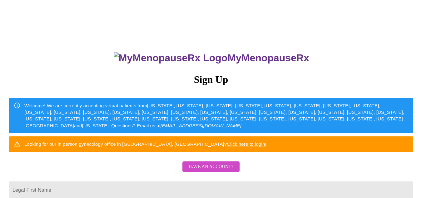 The width and height of the screenshot is (422, 198). Describe the element at coordinates (211, 167) in the screenshot. I see `span: Have an account?` at that location.